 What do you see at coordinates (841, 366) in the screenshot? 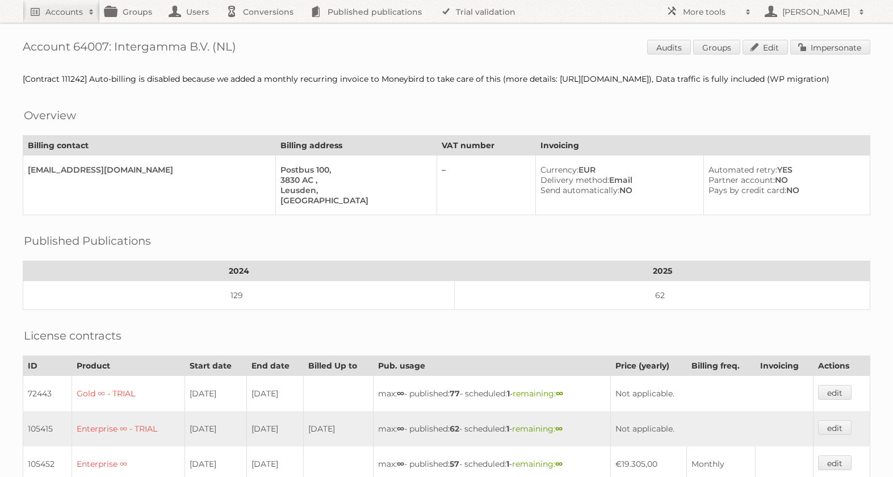
I see `th: Actions` at bounding box center [841, 366].